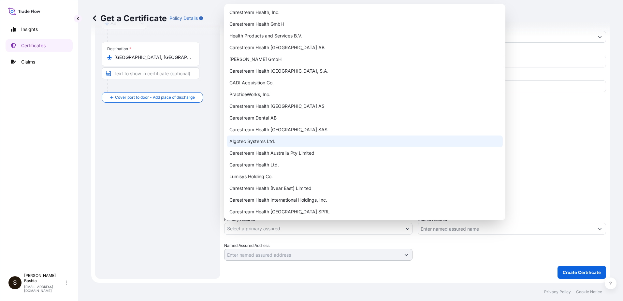 The height and width of the screenshot is (301, 623). I want to click on div: Carestream Health GmbH, so click(364, 24).